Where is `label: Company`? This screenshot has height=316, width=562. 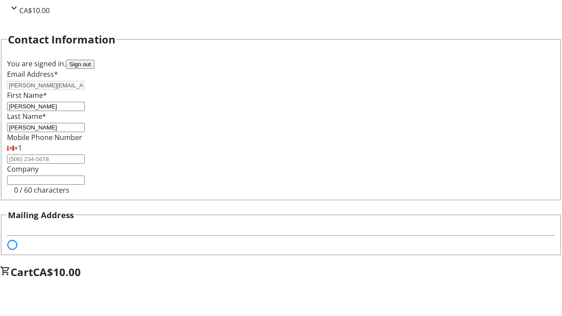
label: Company is located at coordinates (23, 169).